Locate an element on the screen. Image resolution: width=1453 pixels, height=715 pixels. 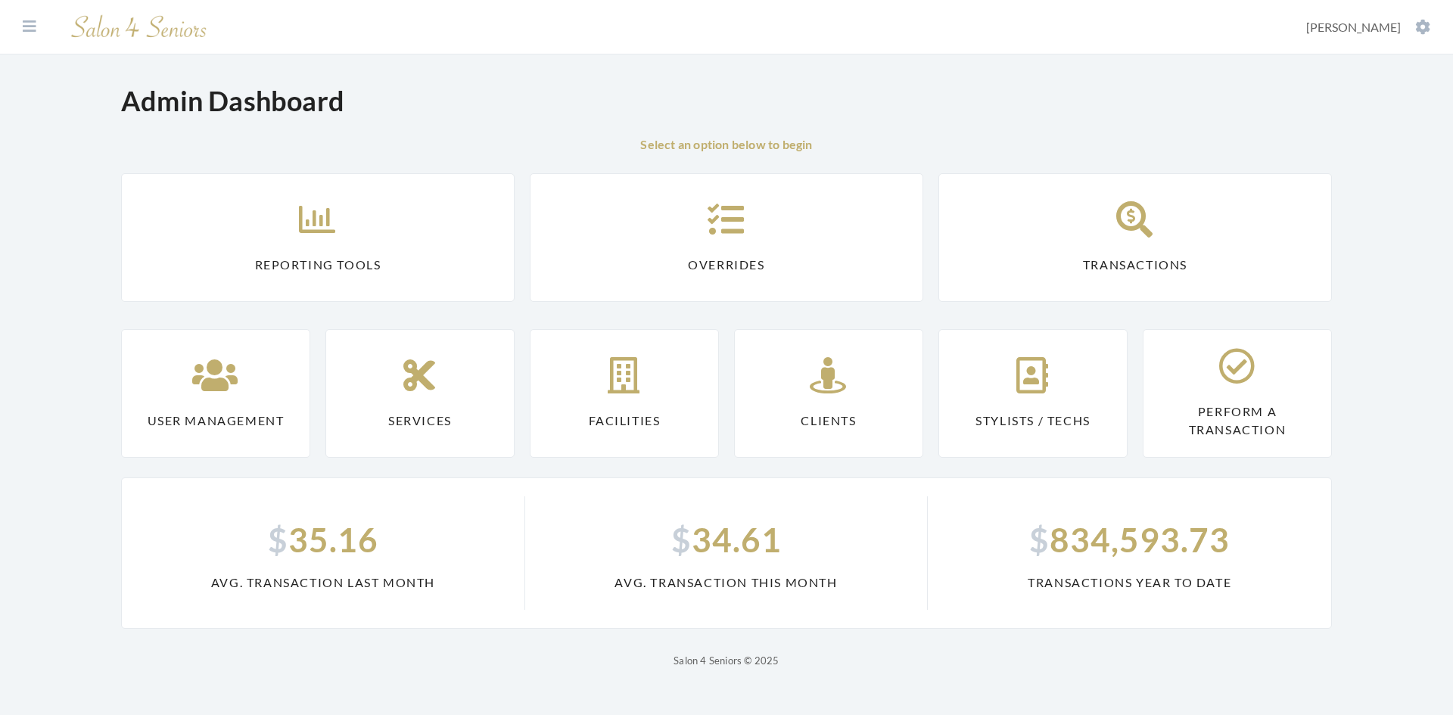
span: Avg. Transaction This Month is located at coordinates (726, 583).